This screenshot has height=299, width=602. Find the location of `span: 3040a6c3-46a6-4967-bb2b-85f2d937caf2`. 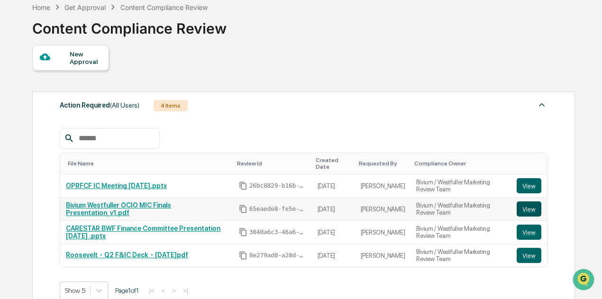

span: 3040a6c3-46a6-4967-bb2b-85f2d937caf2 is located at coordinates (278, 232).